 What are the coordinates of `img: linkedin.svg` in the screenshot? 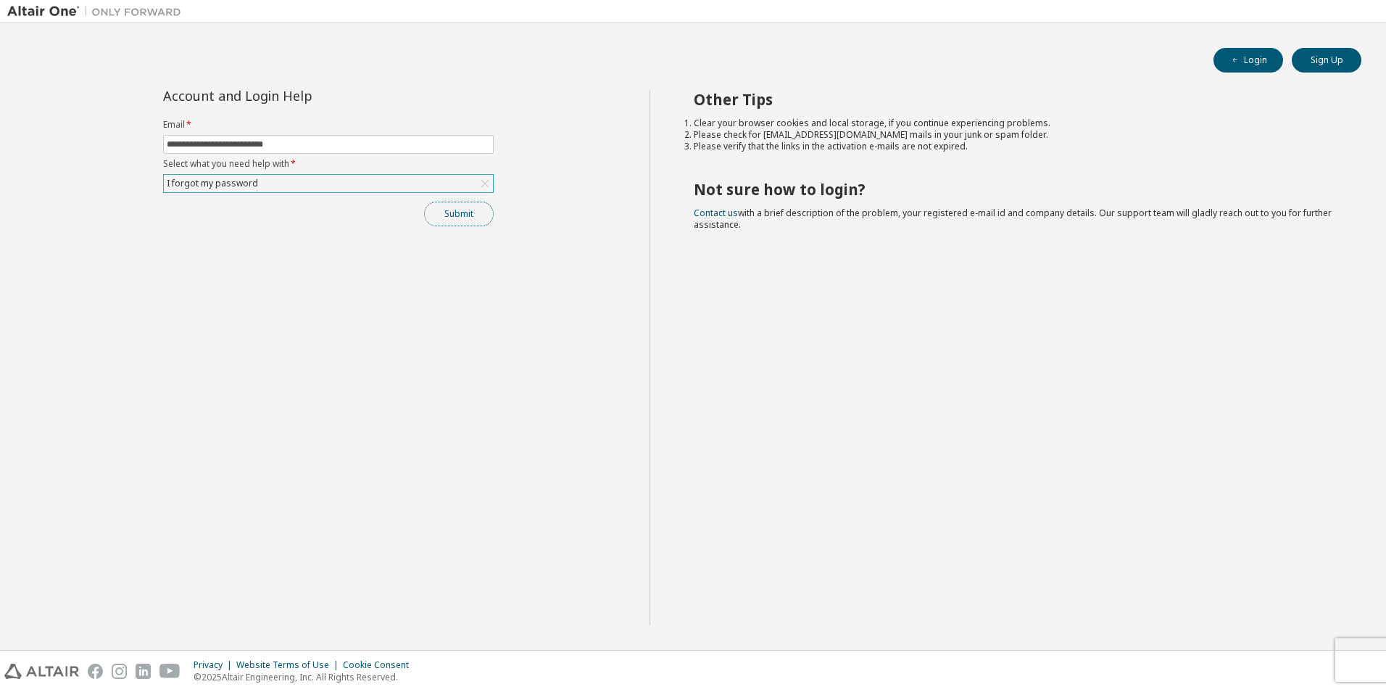 It's located at (143, 671).